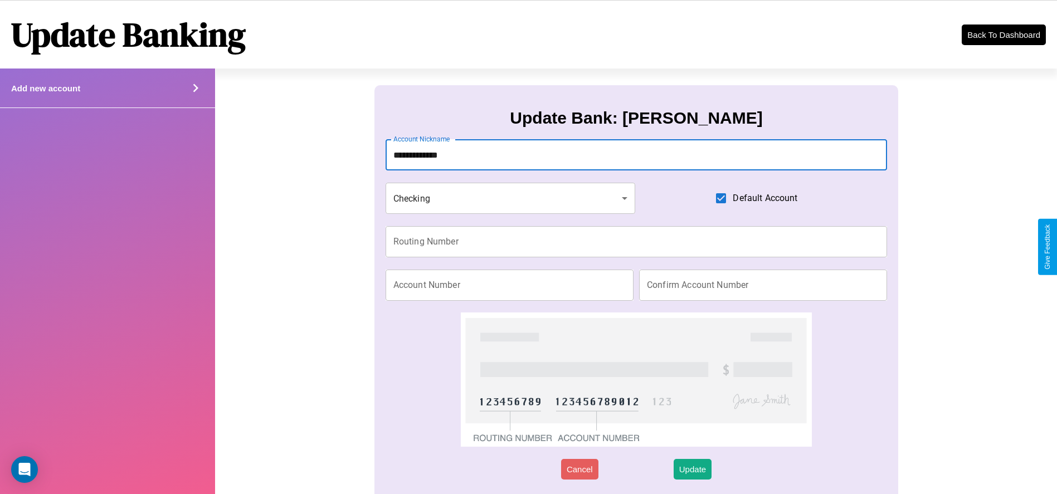 The width and height of the screenshot is (1057, 494). I want to click on button: Update, so click(693, 469).